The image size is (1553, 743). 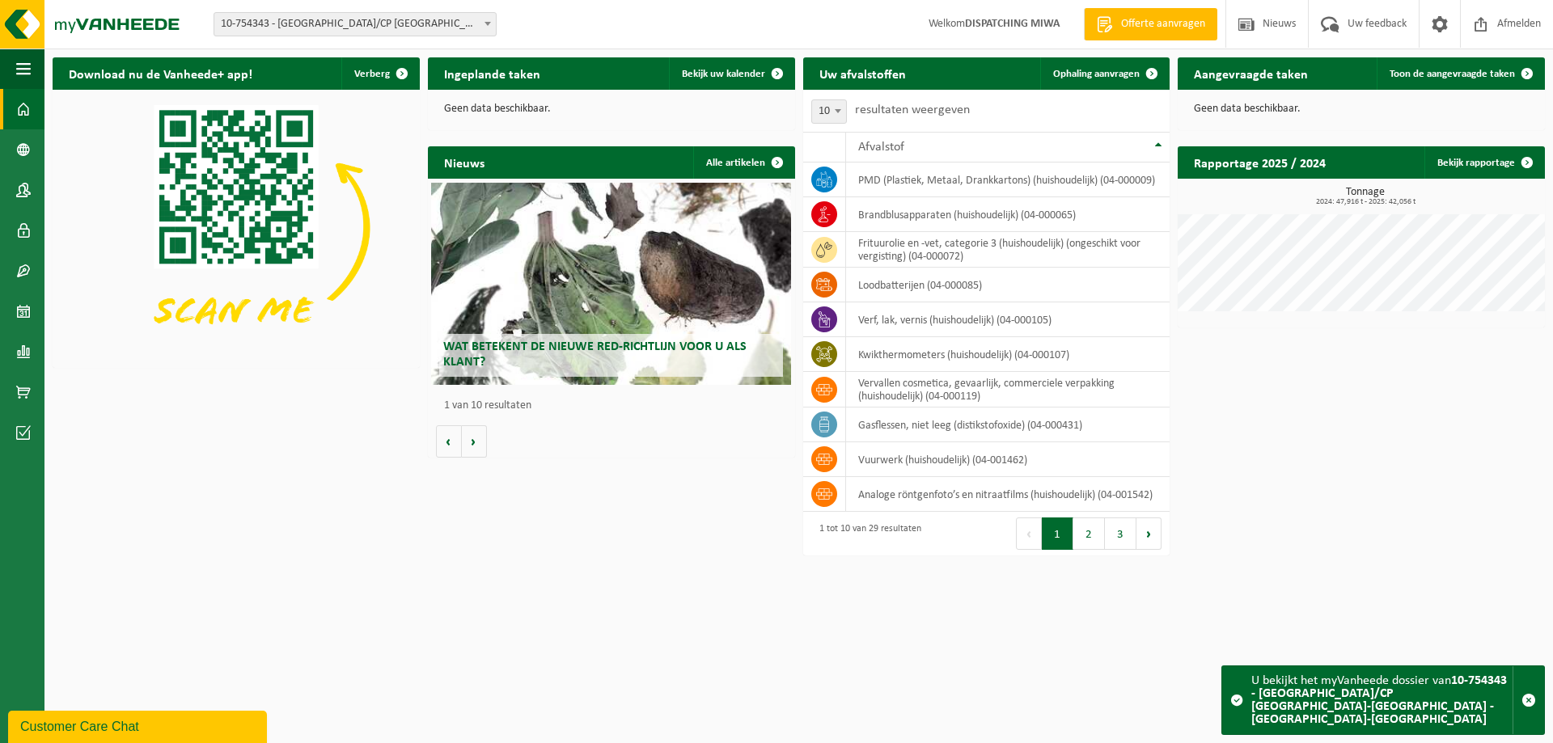 I want to click on div: Customer Care Chat, so click(x=129, y=19).